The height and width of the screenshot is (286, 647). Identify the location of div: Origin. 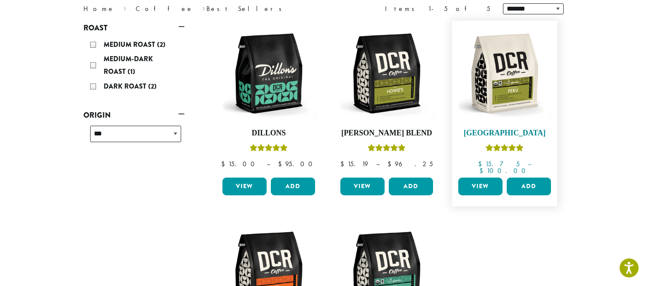
(134, 137).